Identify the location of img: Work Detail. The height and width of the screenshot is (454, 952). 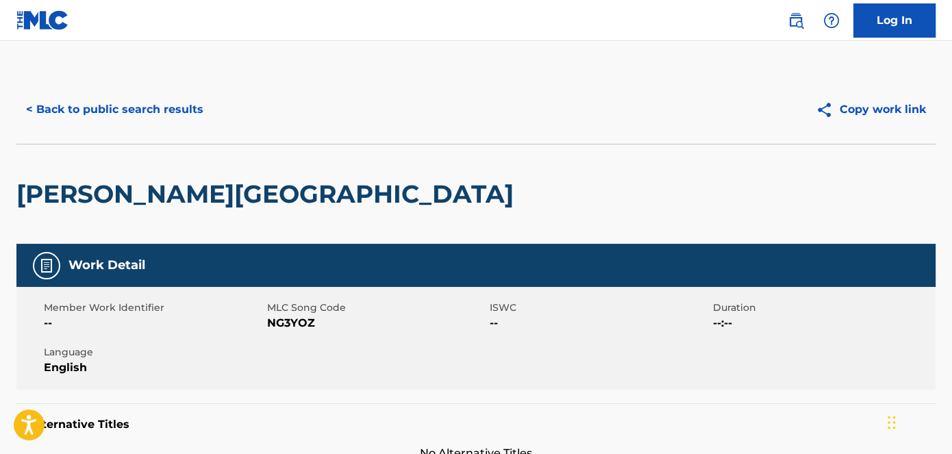
(47, 266).